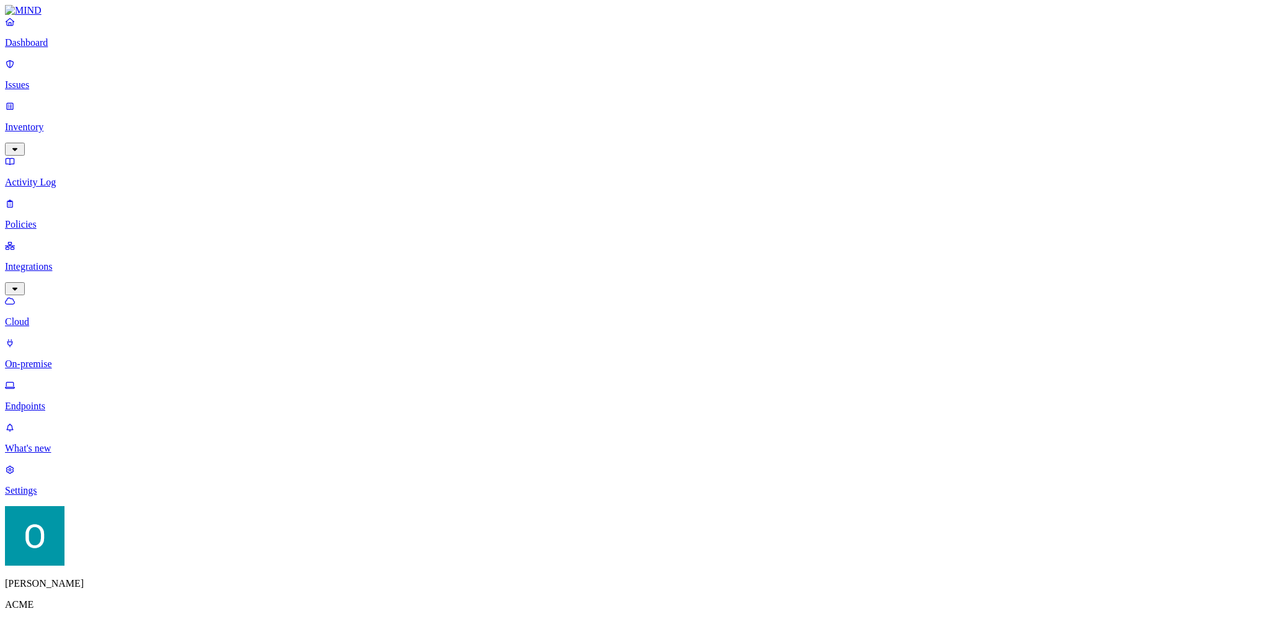  What do you see at coordinates (635, 605) in the screenshot?
I see `p: ACME` at bounding box center [635, 605].